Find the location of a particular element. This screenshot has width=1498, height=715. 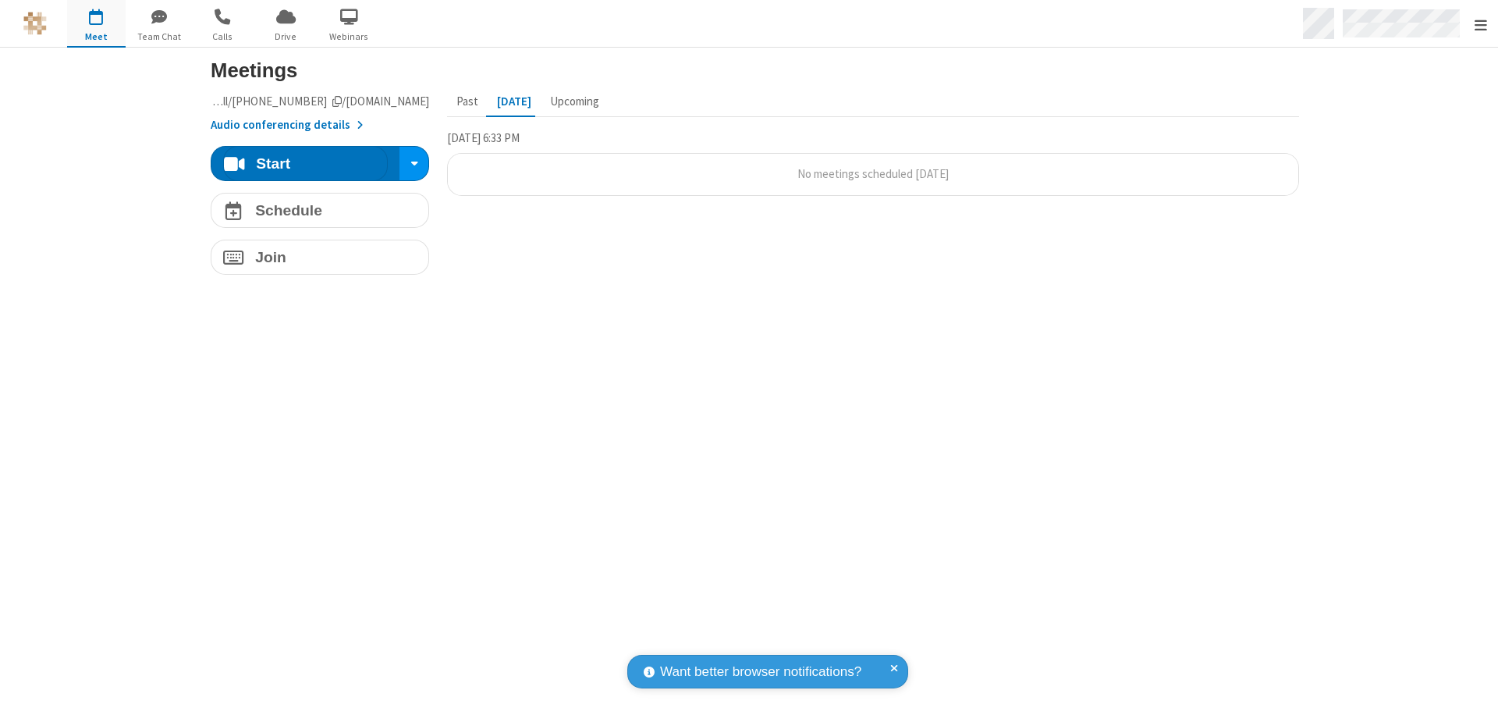

span: Calls is located at coordinates (222, 37).